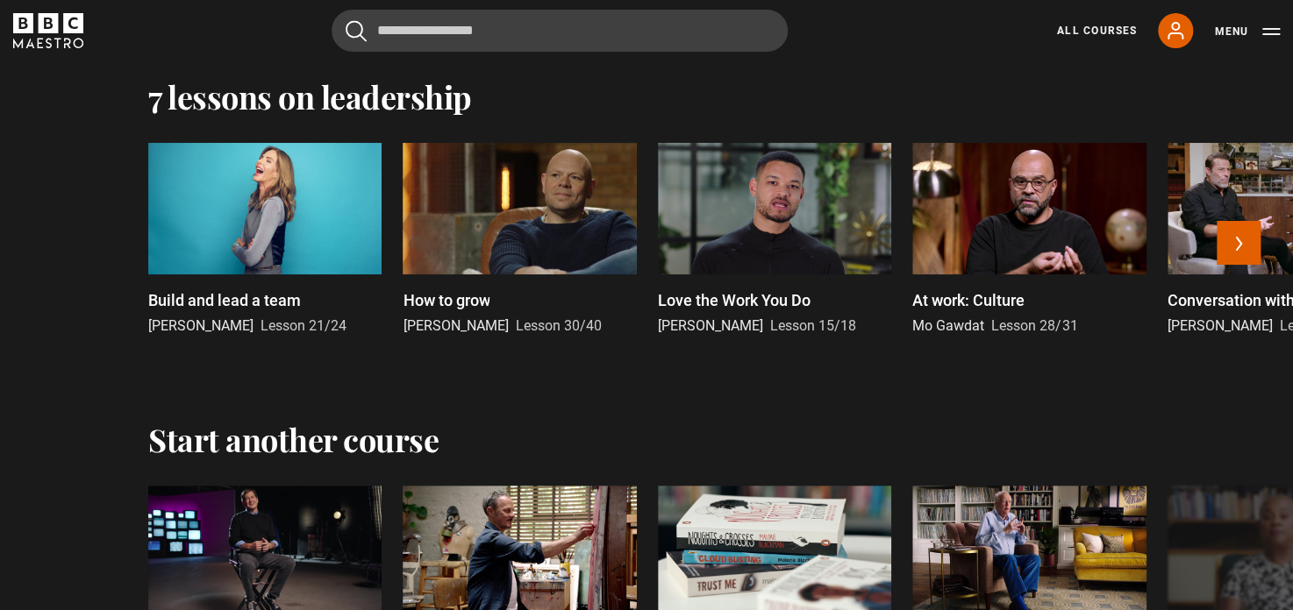 This screenshot has height=610, width=1293. What do you see at coordinates (48, 31) in the screenshot?
I see `svg: BBC Maestro` at bounding box center [48, 31].